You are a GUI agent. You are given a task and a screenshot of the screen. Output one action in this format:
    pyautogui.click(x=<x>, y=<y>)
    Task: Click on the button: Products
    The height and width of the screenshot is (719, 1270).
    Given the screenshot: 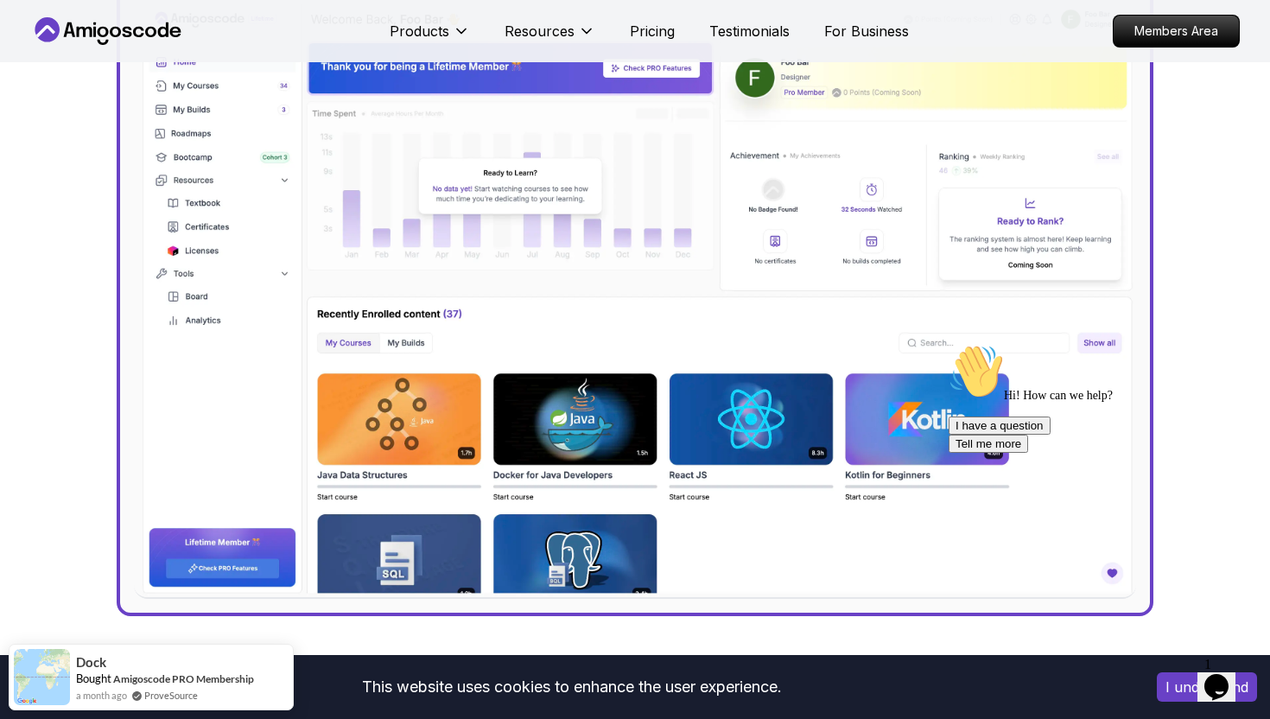 What is the action you would take?
    pyautogui.click(x=429, y=38)
    